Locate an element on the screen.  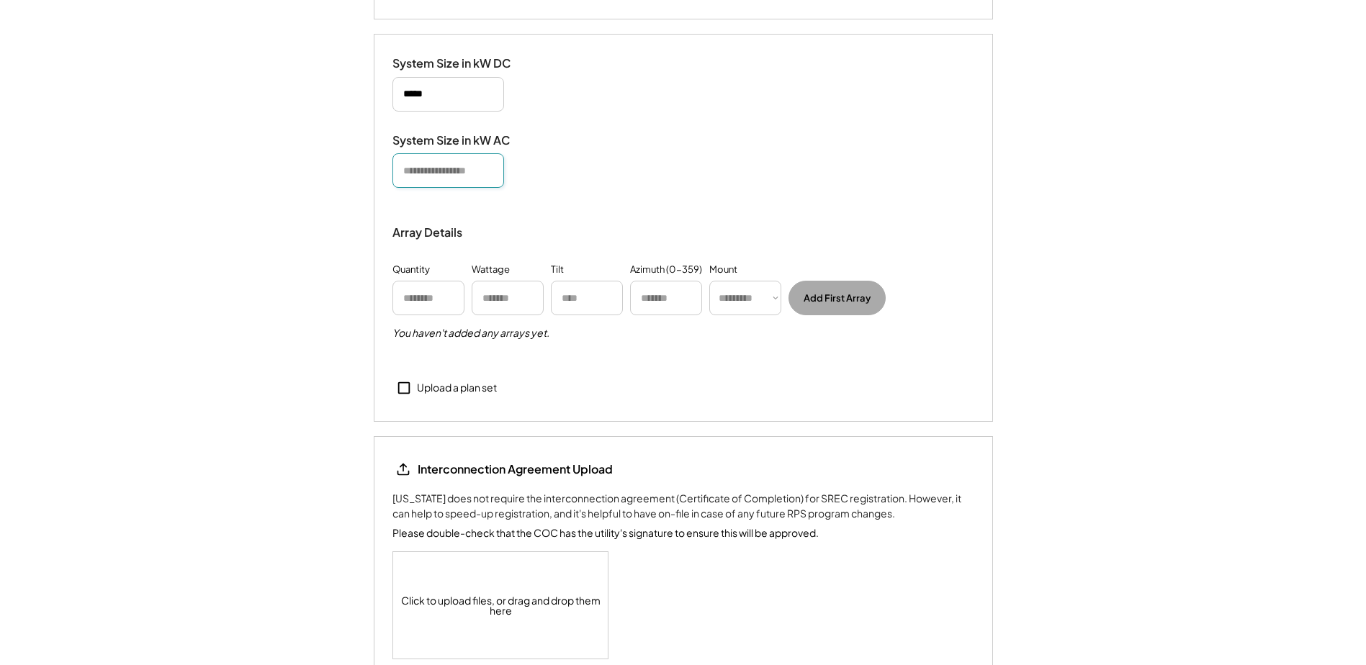
div: Azimuth (0-359) is located at coordinates (666, 270).